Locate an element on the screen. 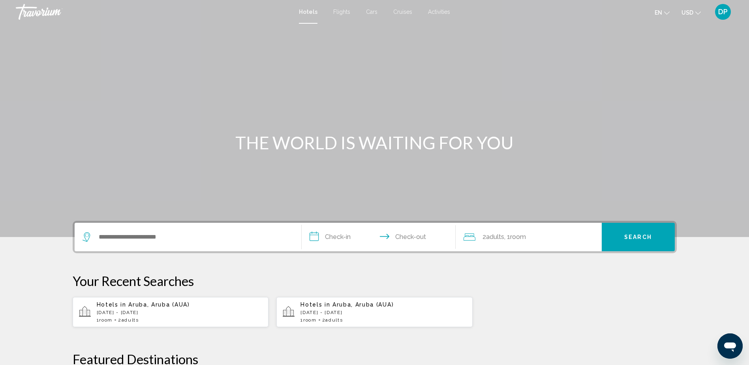 Image resolution: width=749 pixels, height=365 pixels. span: Cruises is located at coordinates (403, 12).